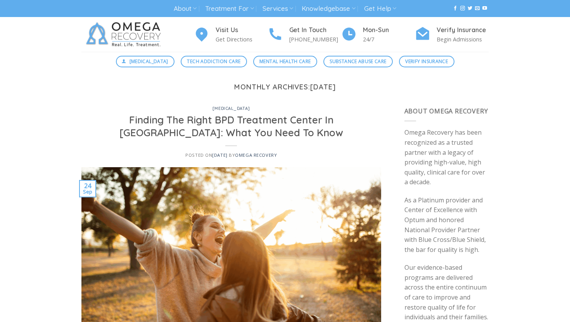 The image size is (570, 322). What do you see at coordinates (241, 30) in the screenshot?
I see `h4: Visit Us` at bounding box center [241, 30].